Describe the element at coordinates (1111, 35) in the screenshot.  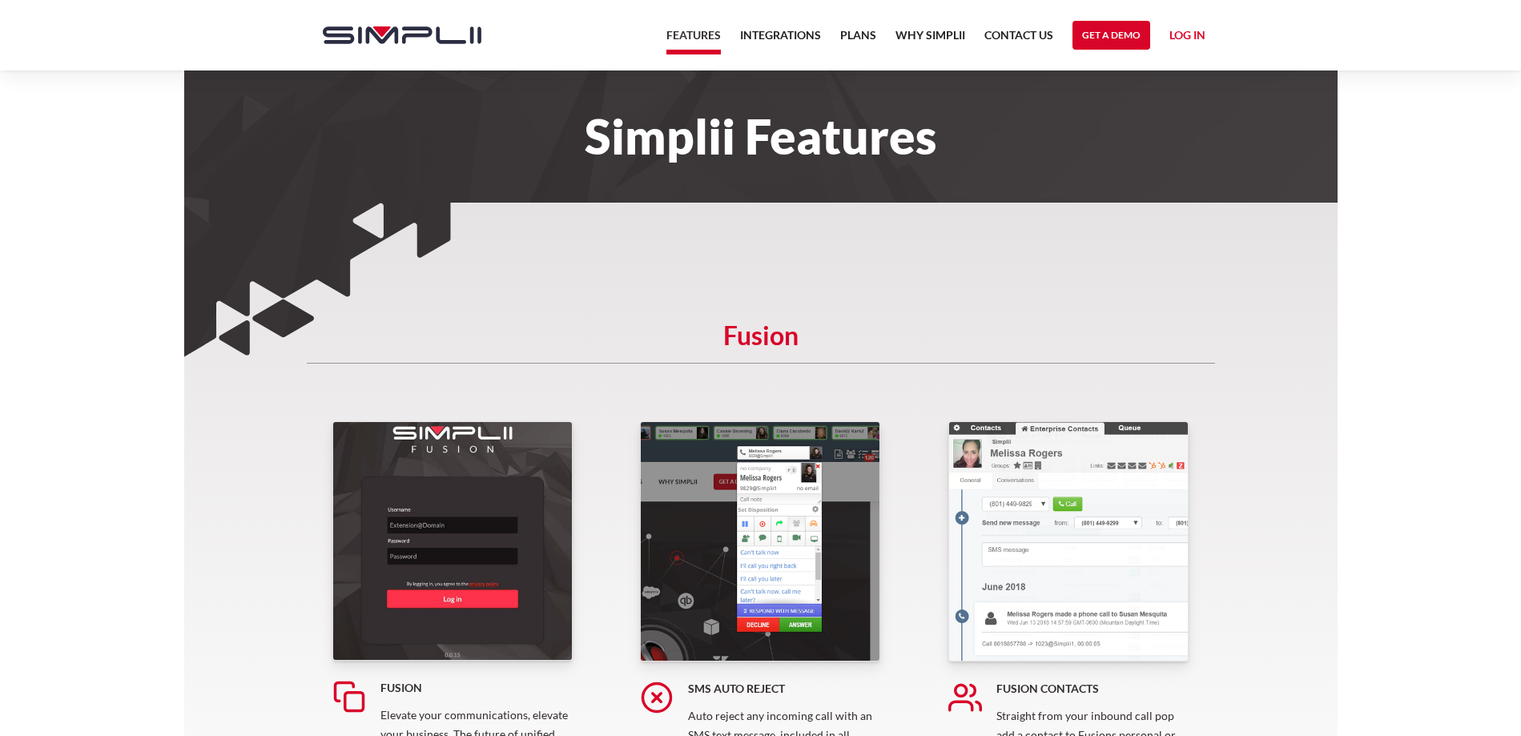
I see `a: Get a Demo` at that location.